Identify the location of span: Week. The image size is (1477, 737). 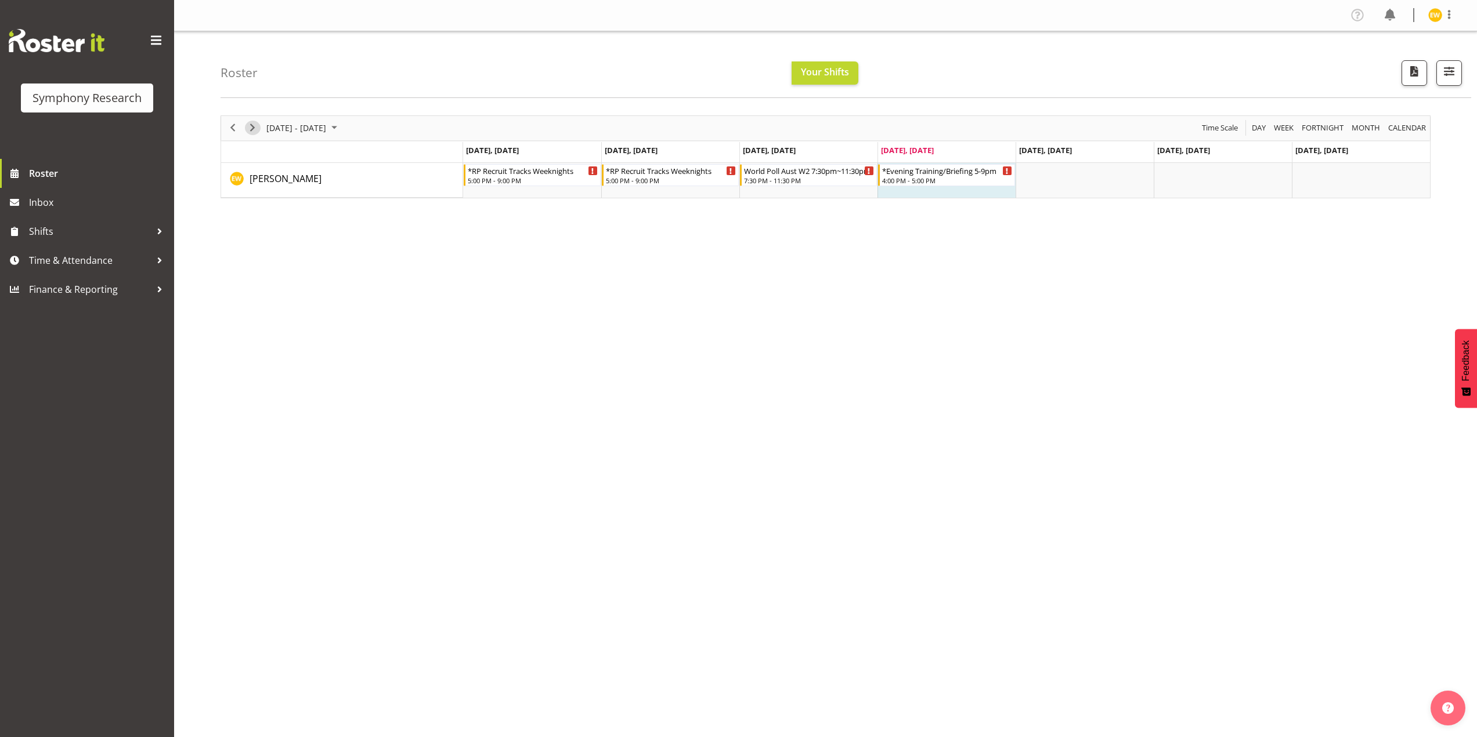
(1283, 128).